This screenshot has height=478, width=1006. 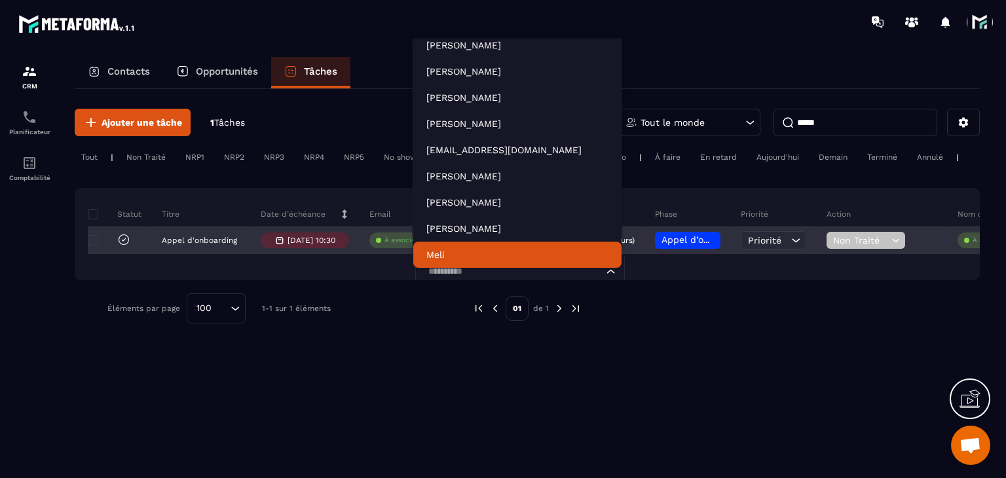 What do you see at coordinates (29, 71) in the screenshot?
I see `img: formation` at bounding box center [29, 71].